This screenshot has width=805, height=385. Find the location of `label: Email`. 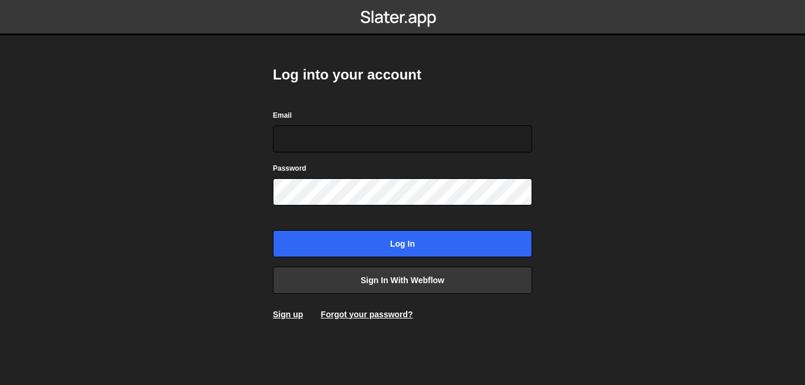

label: Email is located at coordinates (282, 116).